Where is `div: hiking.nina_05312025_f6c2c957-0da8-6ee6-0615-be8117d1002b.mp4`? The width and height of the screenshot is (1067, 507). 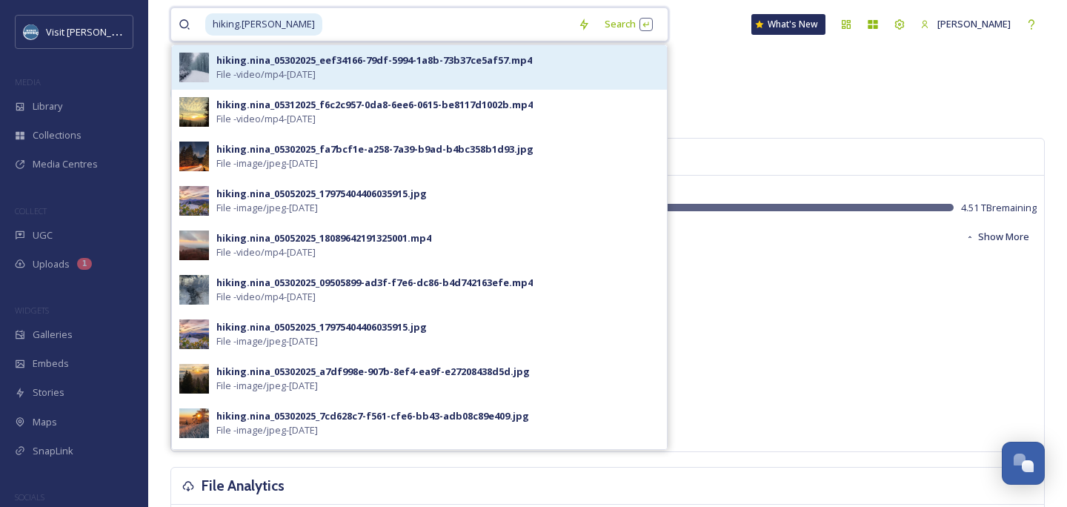 div: hiking.nina_05312025_f6c2c957-0da8-6ee6-0615-be8117d1002b.mp4 is located at coordinates (374, 104).